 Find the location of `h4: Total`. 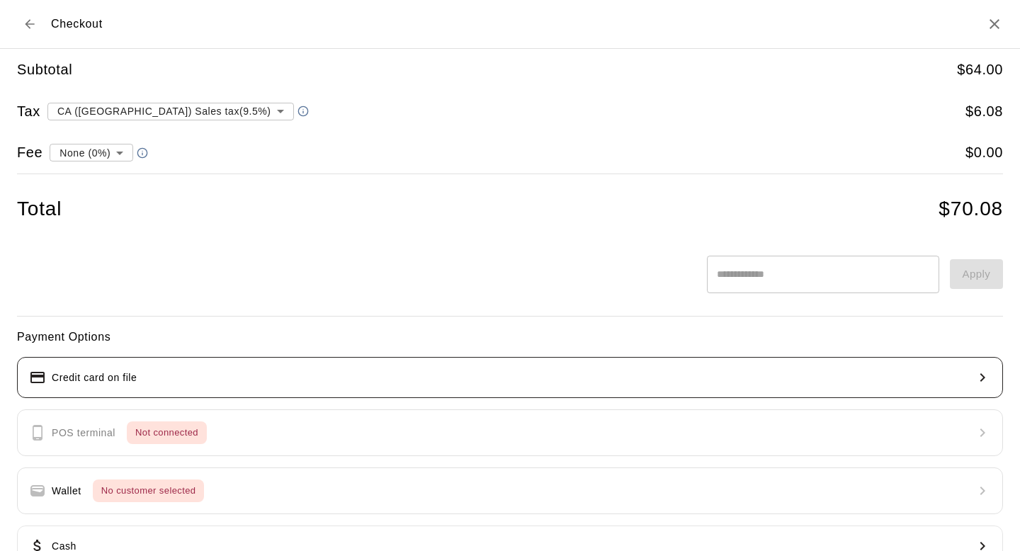

h4: Total is located at coordinates (39, 209).